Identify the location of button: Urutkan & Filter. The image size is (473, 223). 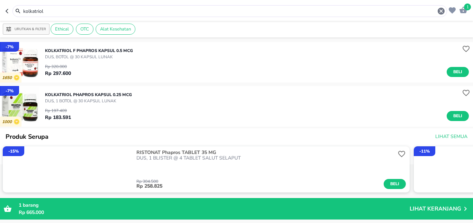
(26, 29).